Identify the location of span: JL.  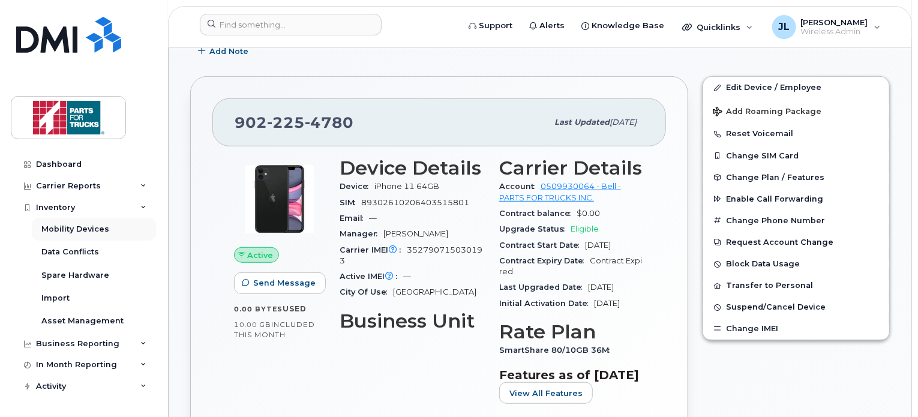
(784, 27).